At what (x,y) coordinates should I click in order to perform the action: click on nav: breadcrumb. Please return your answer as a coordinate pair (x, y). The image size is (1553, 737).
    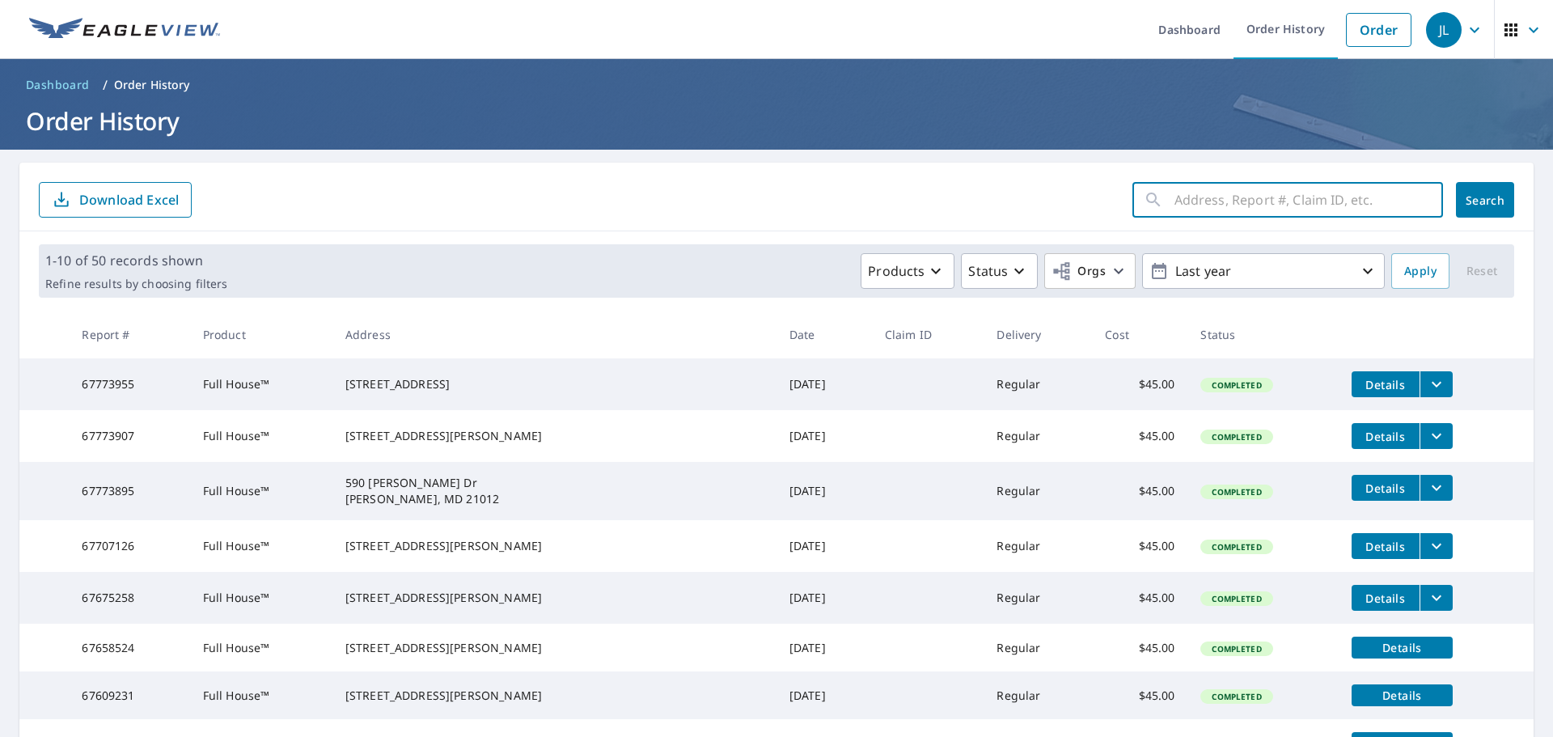
    Looking at the image, I should click on (777, 85).